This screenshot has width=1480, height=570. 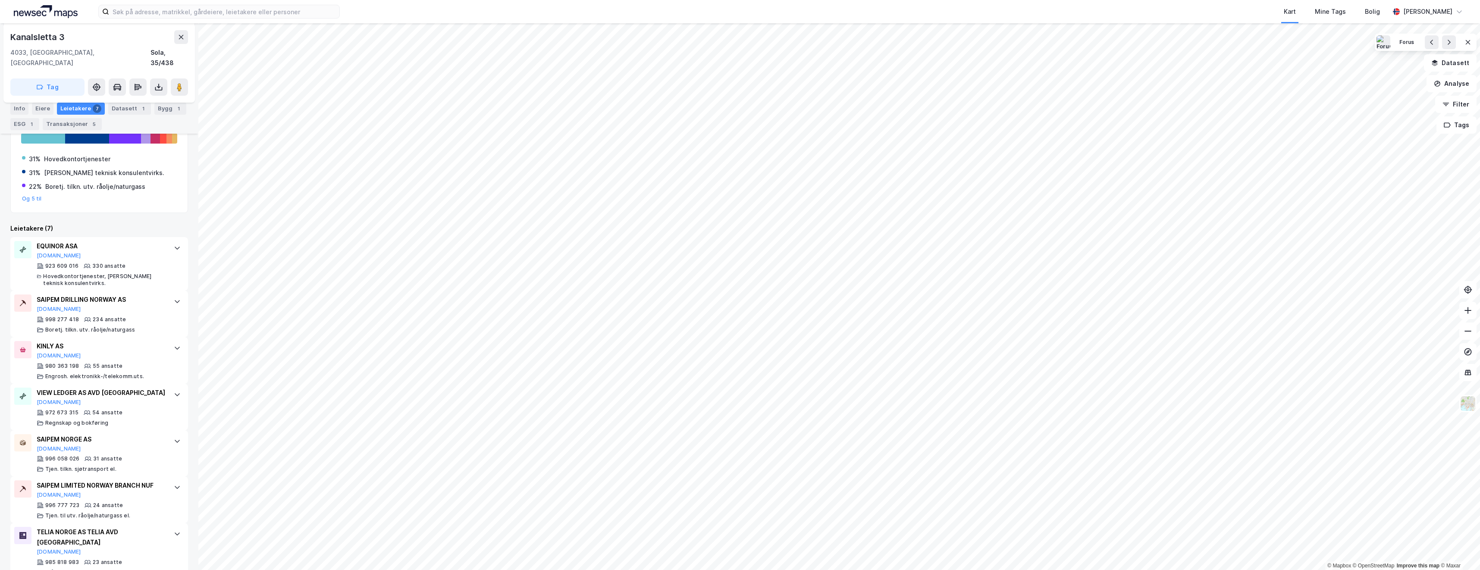 What do you see at coordinates (1407, 42) in the screenshot?
I see `div: Forus` at bounding box center [1407, 42].